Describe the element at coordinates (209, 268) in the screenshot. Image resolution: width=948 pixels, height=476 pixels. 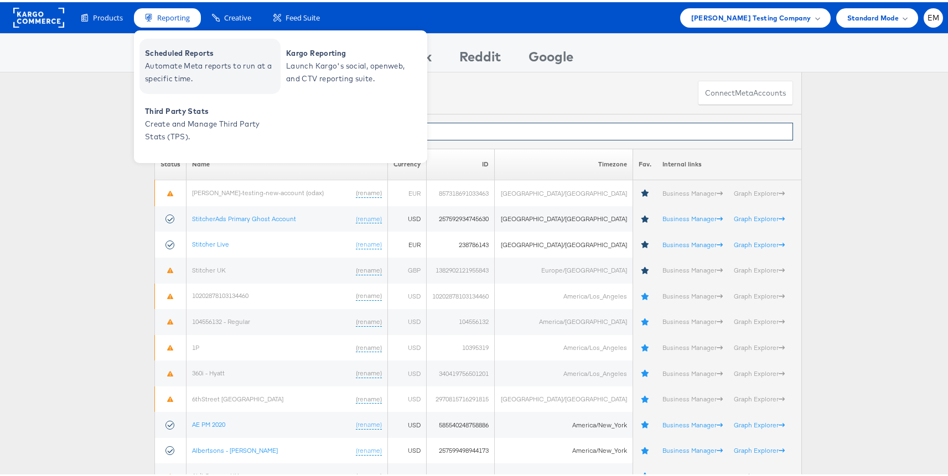
I see `a: Stitcher UK` at that location.